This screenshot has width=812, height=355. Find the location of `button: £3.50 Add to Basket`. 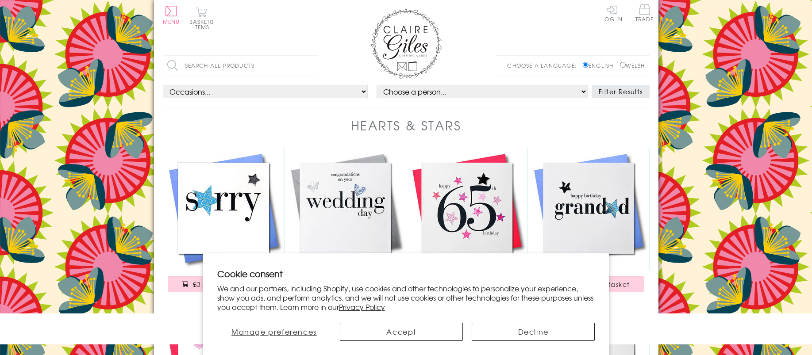

button: £3.50 Add to Basket is located at coordinates (223, 284).